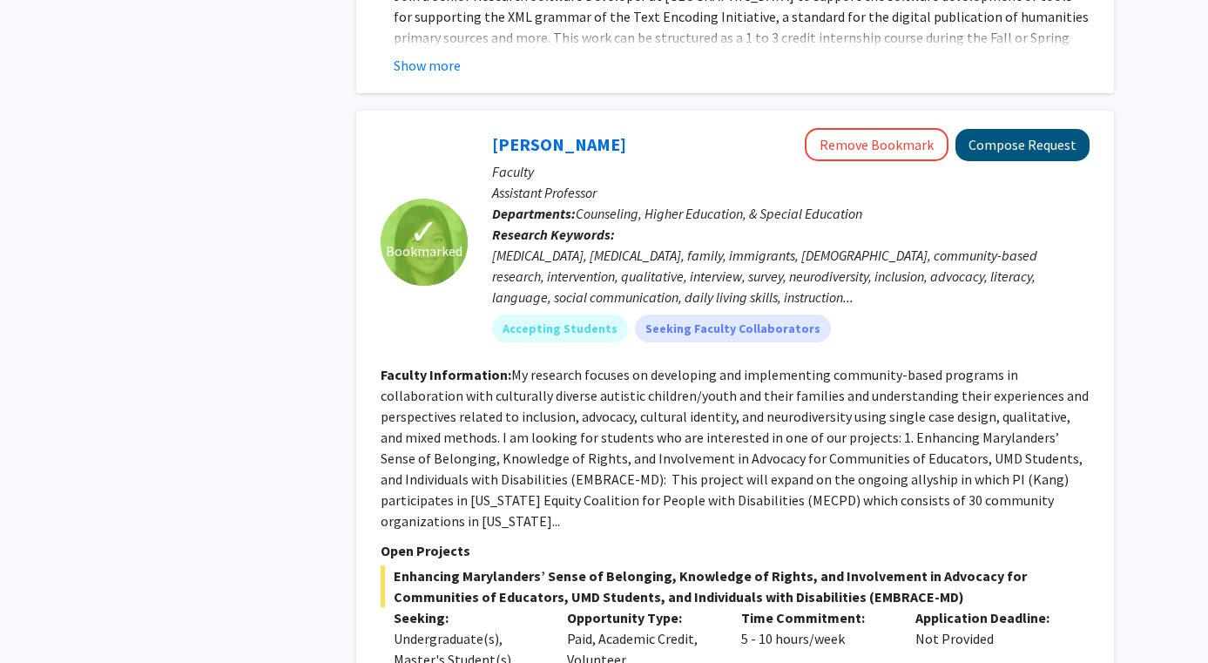 The width and height of the screenshot is (1208, 663). What do you see at coordinates (553, 234) in the screenshot?
I see `b: Research Keywords:` at bounding box center [553, 234].